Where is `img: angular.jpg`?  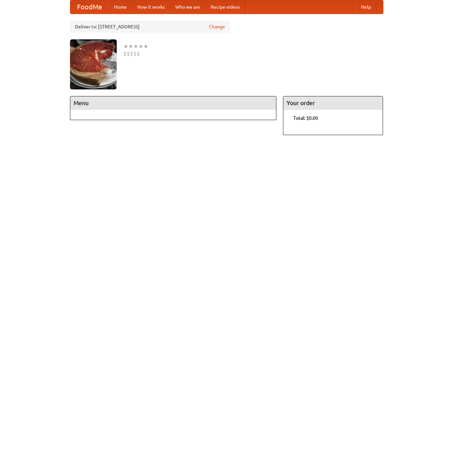 img: angular.jpg is located at coordinates (93, 64).